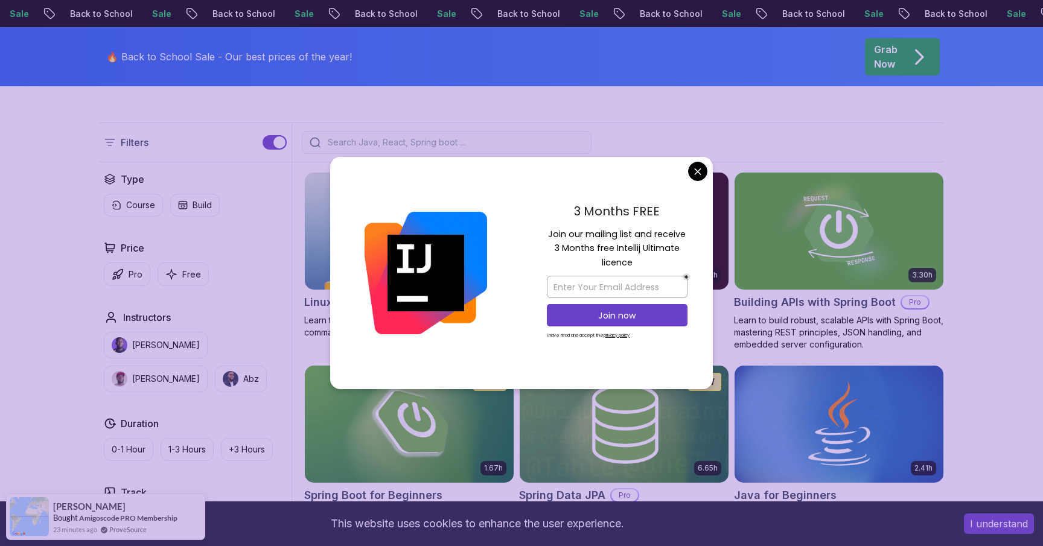 The width and height of the screenshot is (1043, 546). Describe the element at coordinates (839, 261) in the screenshot. I see `a: Building APIs with Spring Boot card3.30hBuilding APIs with Spring BootProLearn to build robust, s...` at that location.